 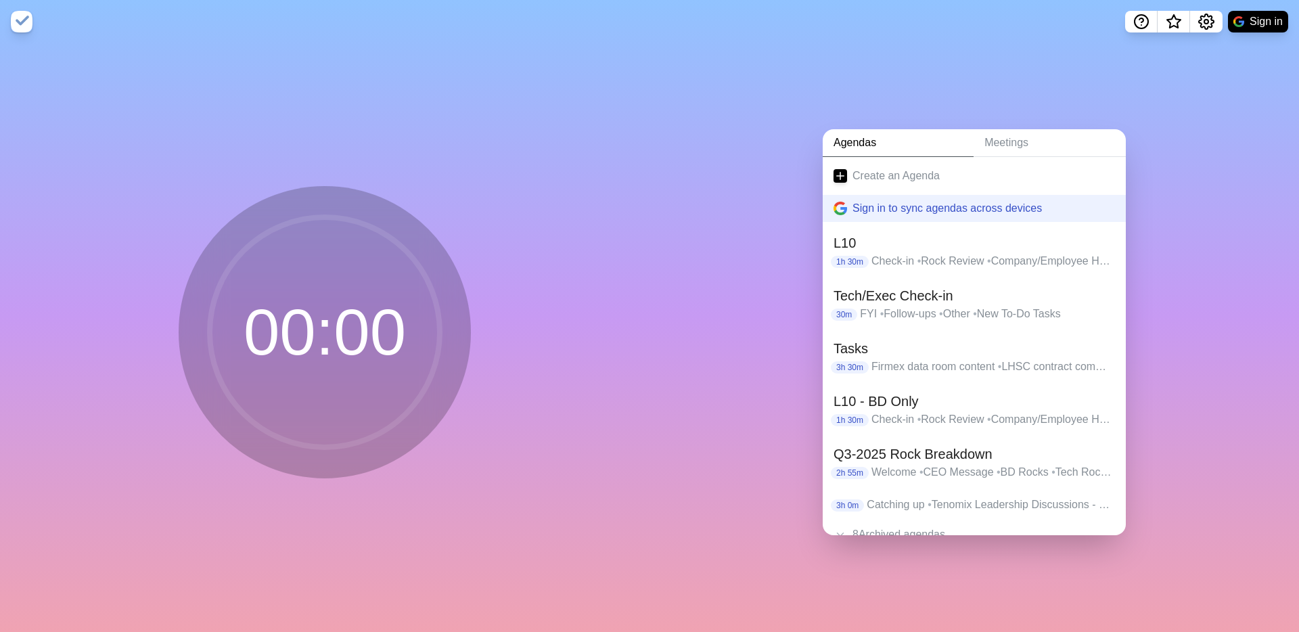 I want to click on img: timeblocks logo, so click(x=22, y=22).